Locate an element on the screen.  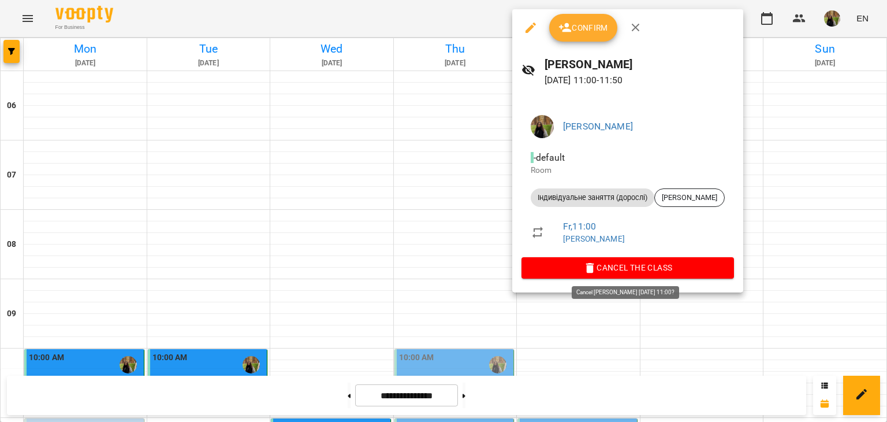
span: Cancel the class is located at coordinates (628, 267).